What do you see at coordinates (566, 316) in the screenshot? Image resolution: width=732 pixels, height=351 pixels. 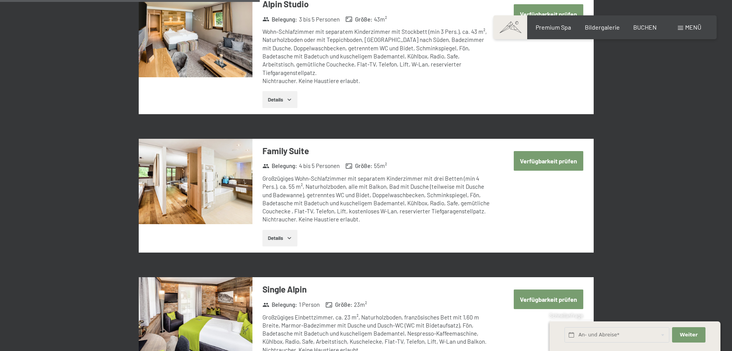 I see `span: Schnellanfrage` at bounding box center [566, 316].